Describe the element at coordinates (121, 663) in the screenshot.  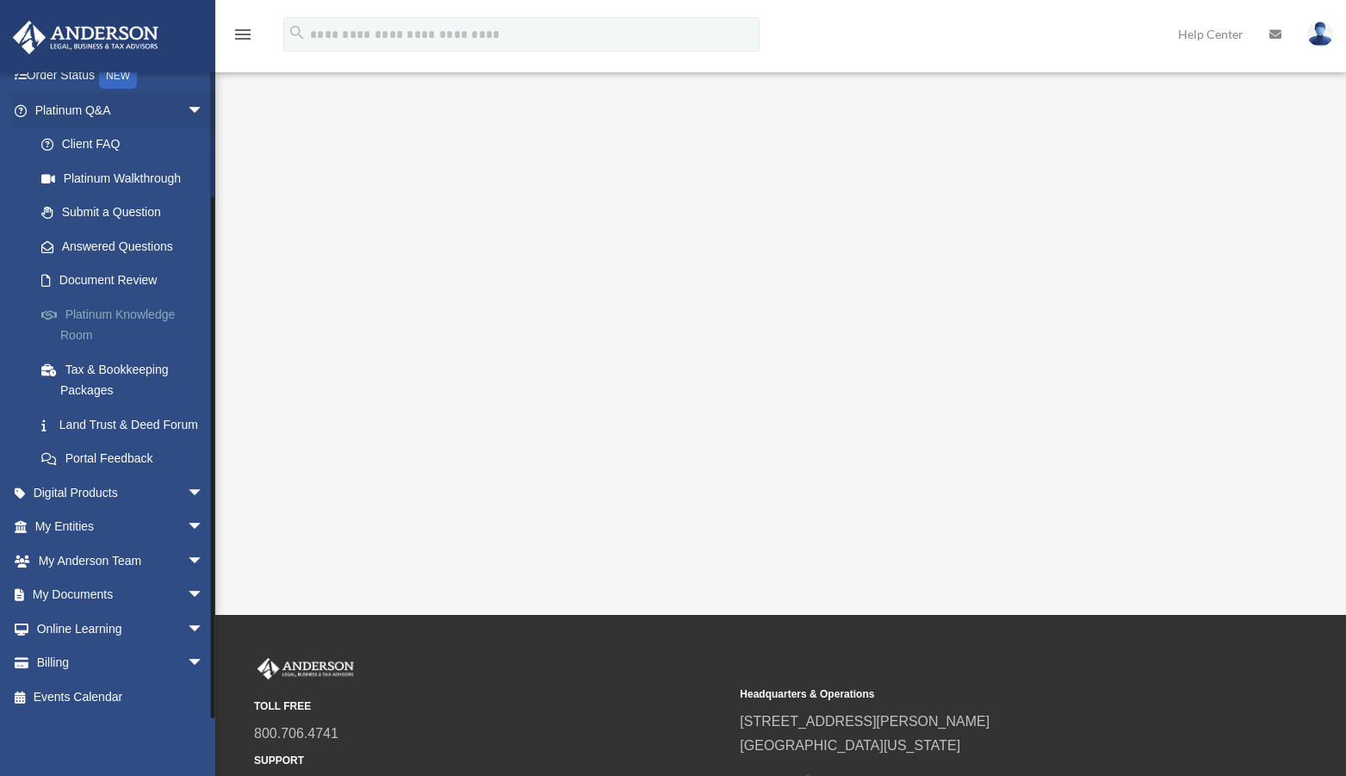
I see `a: Billingarrow_drop_down` at that location.